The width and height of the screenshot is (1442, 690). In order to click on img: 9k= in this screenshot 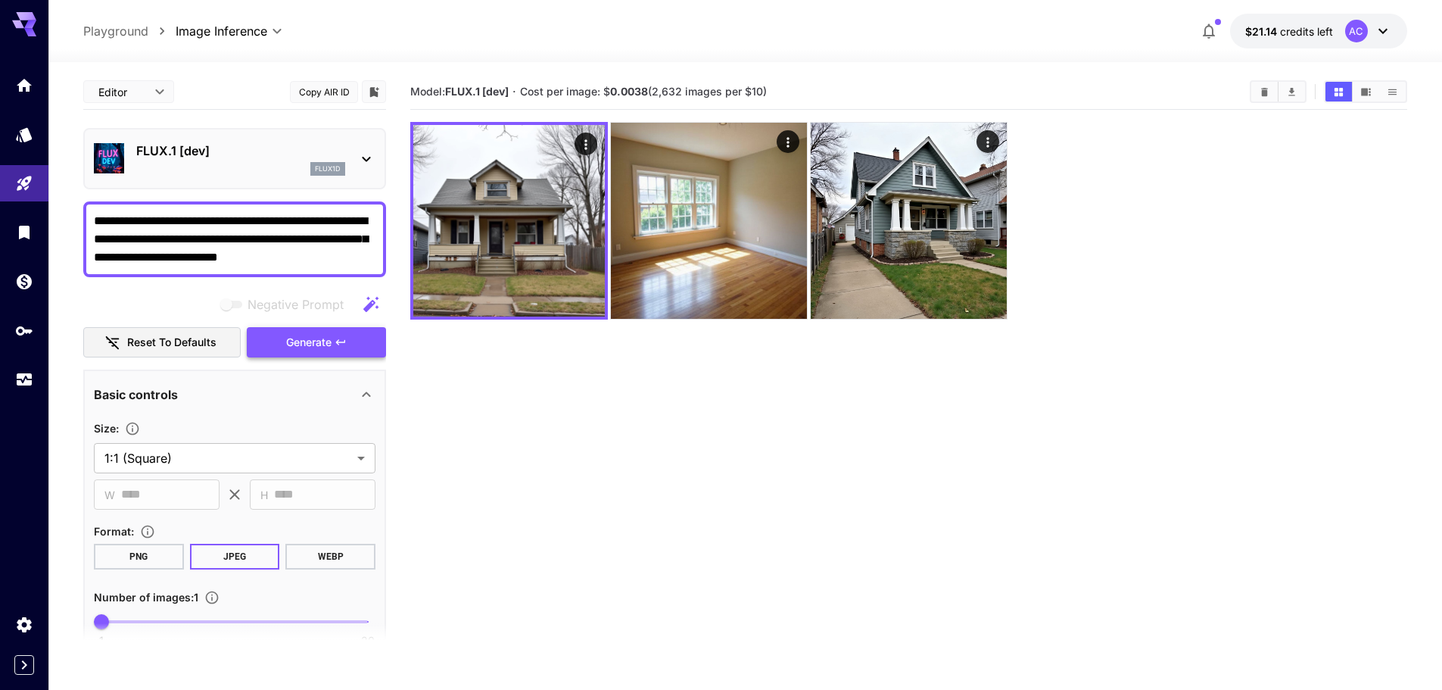, I will do `click(909, 220)`.